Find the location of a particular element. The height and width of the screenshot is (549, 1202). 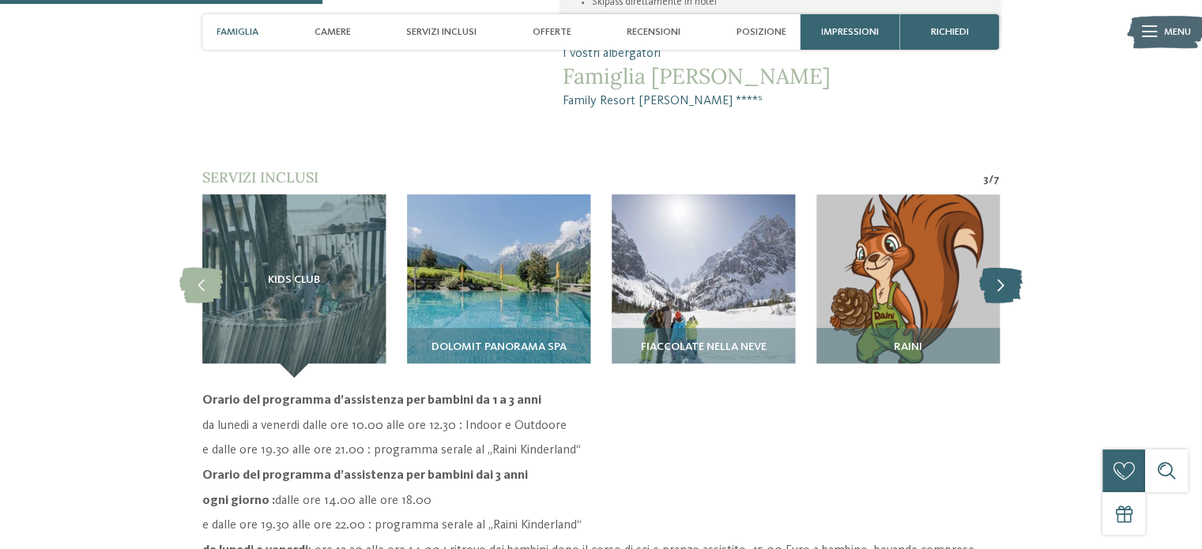

span: I vostri albergatori is located at coordinates (780, 54).